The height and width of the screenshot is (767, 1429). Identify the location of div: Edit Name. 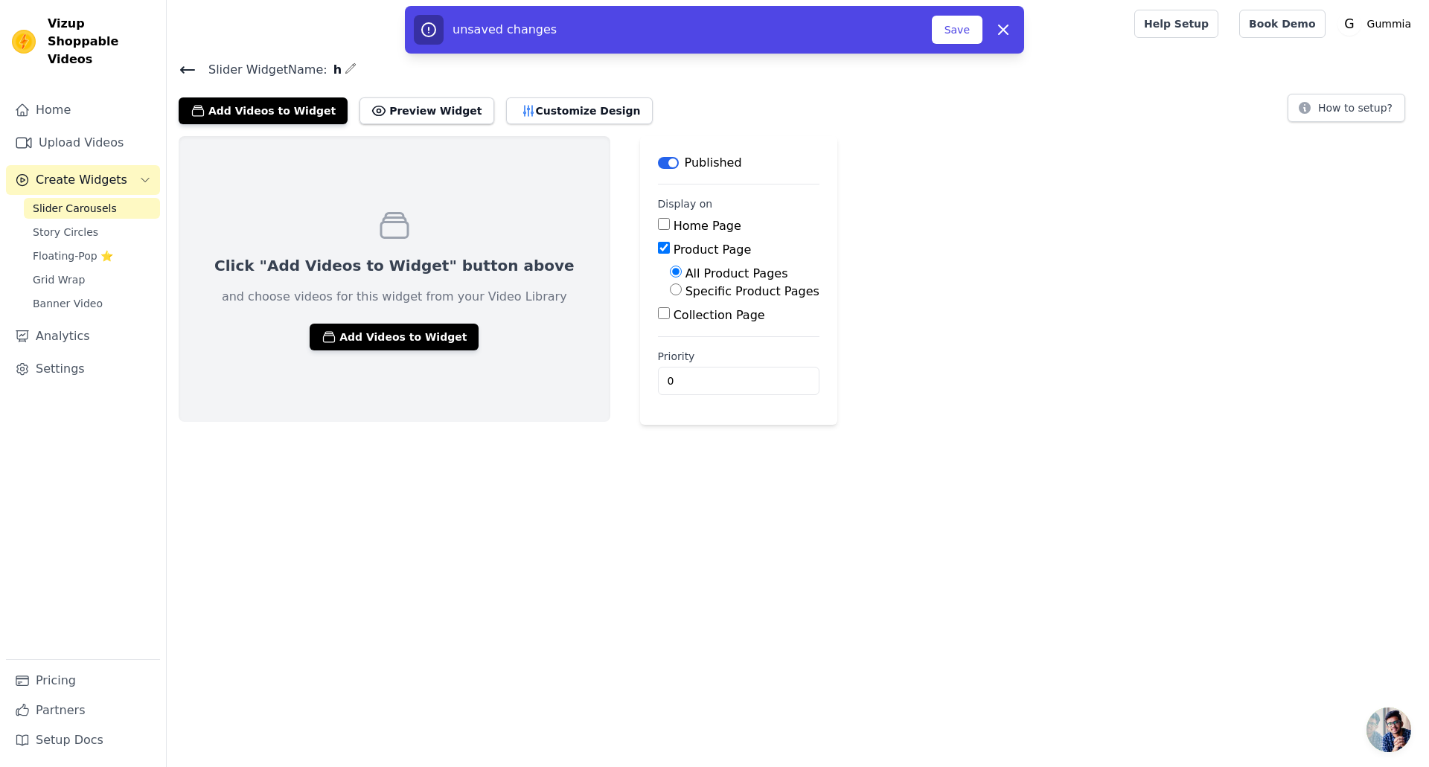
(351, 69).